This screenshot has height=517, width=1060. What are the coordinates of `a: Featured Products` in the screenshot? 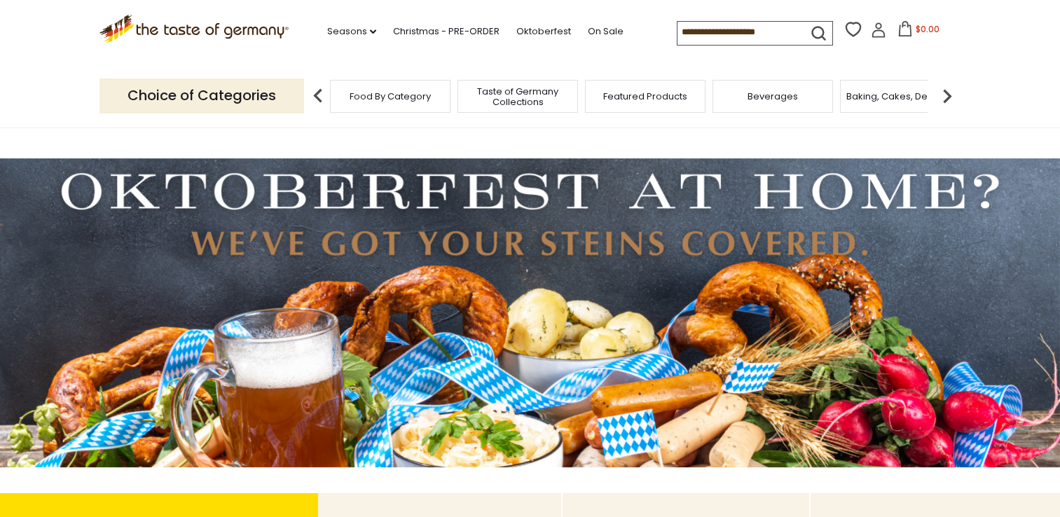 It's located at (645, 96).